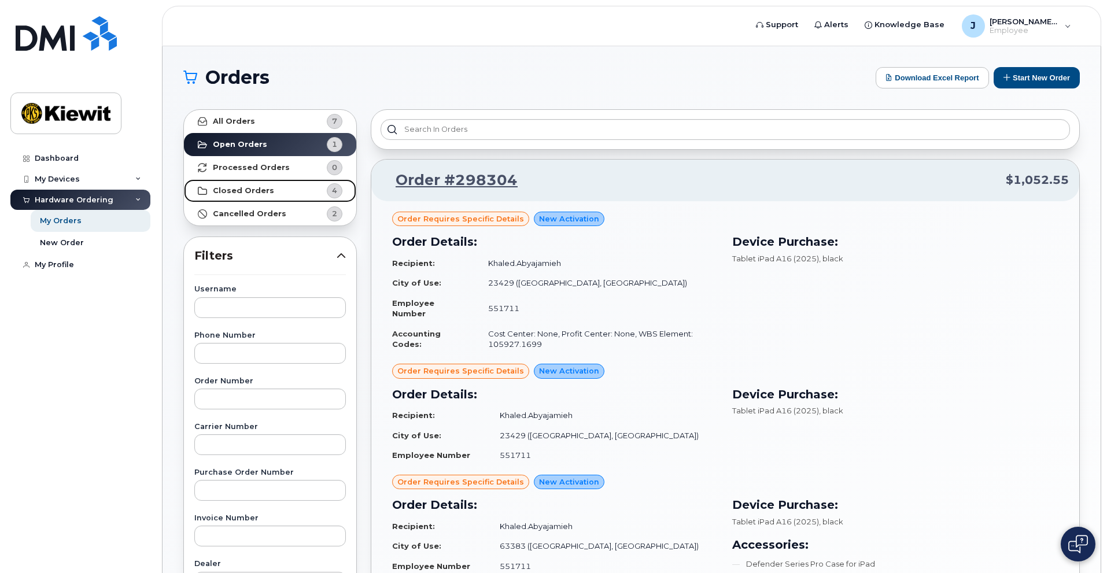 The height and width of the screenshot is (573, 1107). What do you see at coordinates (270, 289) in the screenshot?
I see `label: Username` at bounding box center [270, 289].